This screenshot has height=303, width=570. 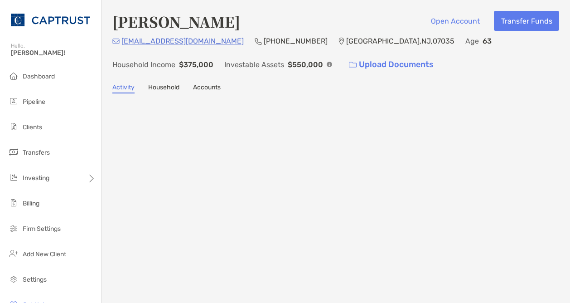 I want to click on a: Upload Documents, so click(x=391, y=64).